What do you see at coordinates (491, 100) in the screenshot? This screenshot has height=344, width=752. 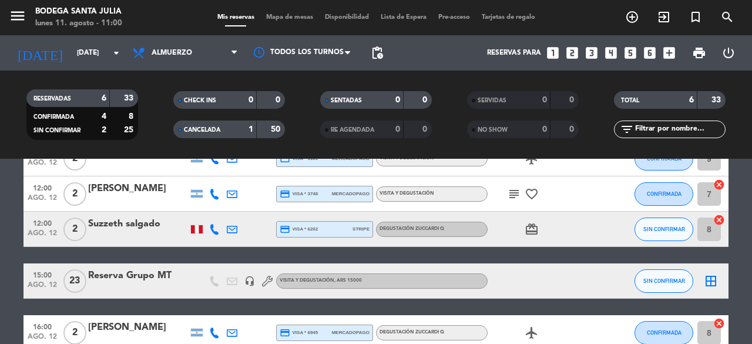 I see `span: SERVIDAS` at bounding box center [491, 100].